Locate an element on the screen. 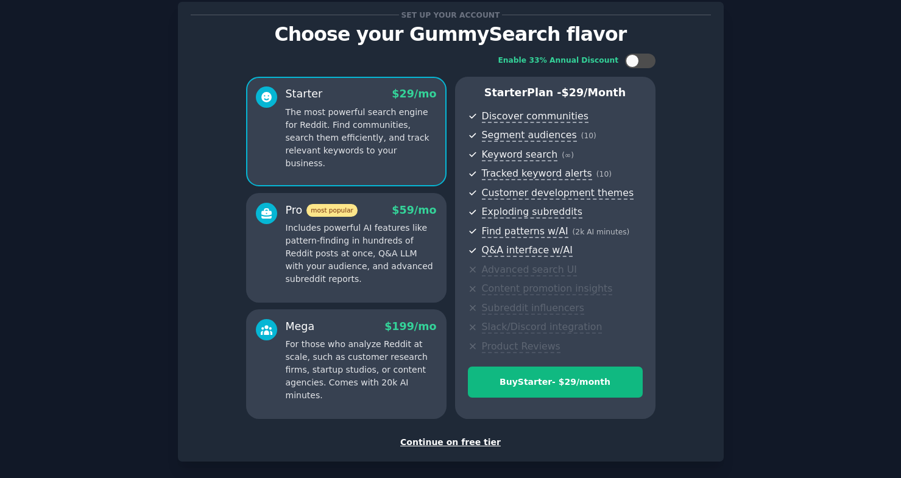 This screenshot has width=901, height=478. span: most popular is located at coordinates (332, 210).